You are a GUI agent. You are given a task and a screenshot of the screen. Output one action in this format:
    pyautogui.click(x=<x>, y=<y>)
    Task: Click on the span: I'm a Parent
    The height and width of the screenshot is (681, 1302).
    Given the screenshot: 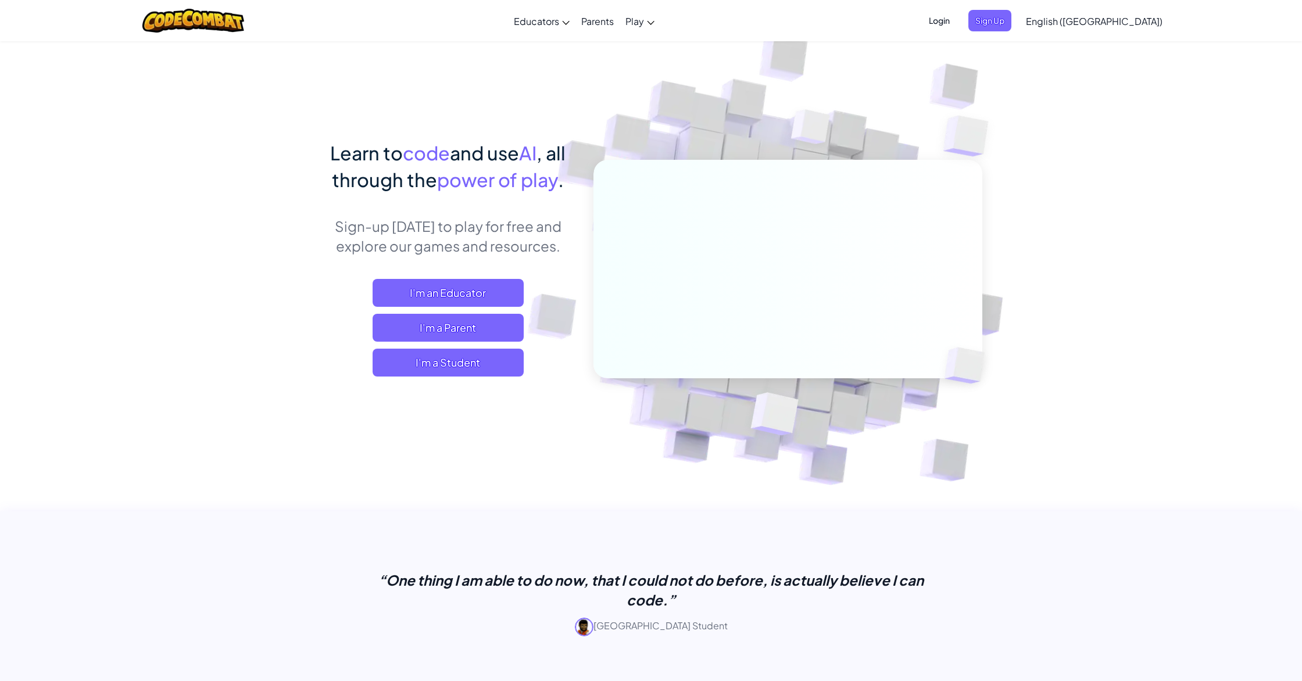 What is the action you would take?
    pyautogui.click(x=448, y=328)
    